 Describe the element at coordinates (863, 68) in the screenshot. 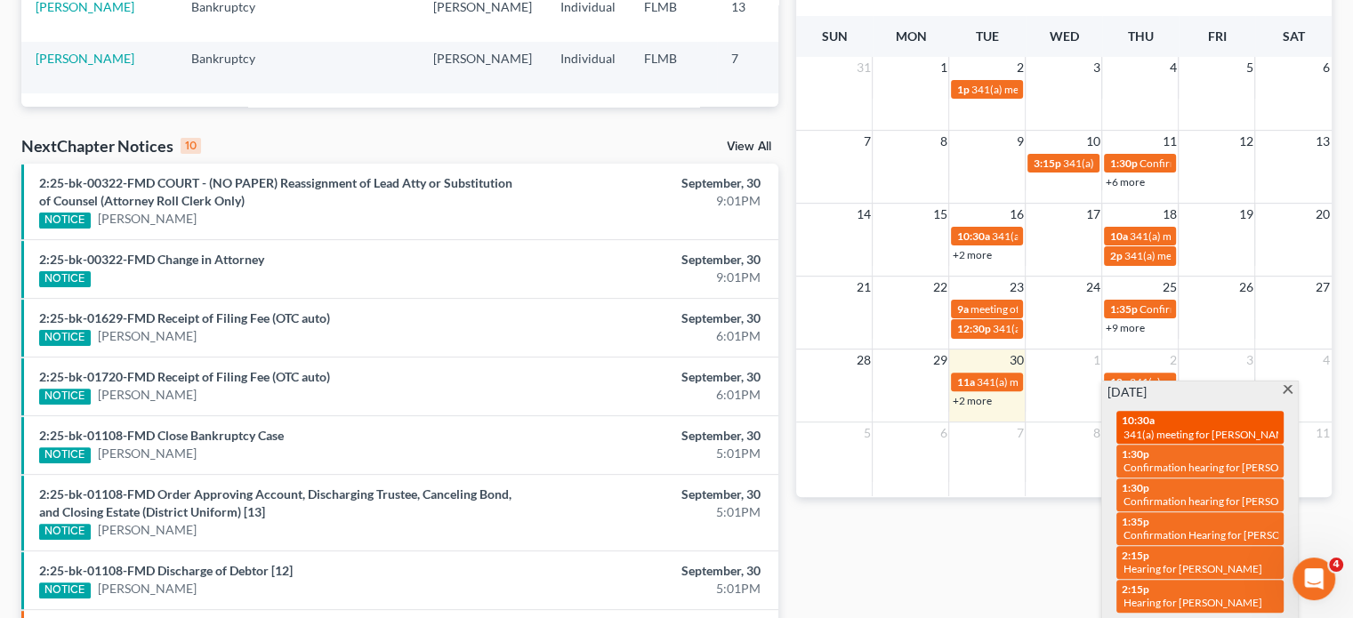

I see `span: 31` at that location.